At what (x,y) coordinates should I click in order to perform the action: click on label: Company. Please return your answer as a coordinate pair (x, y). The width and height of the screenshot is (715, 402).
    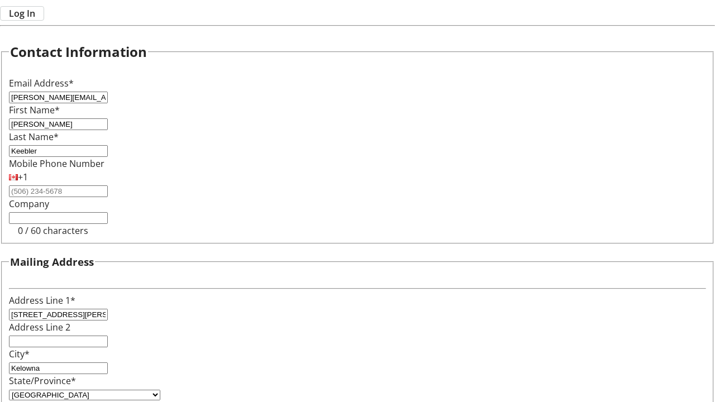
    Looking at the image, I should click on (29, 204).